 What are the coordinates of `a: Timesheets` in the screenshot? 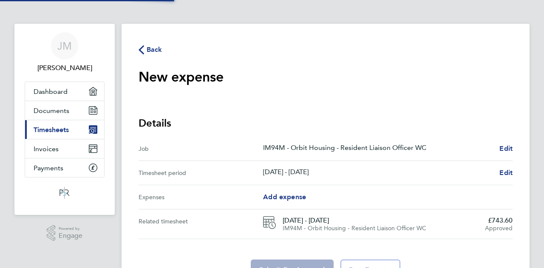 It's located at (65, 130).